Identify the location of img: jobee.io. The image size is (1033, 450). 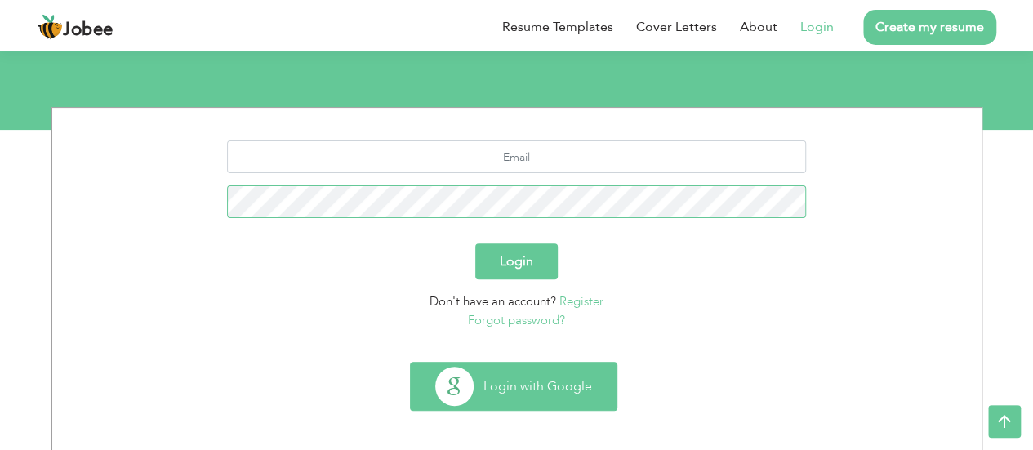
(50, 27).